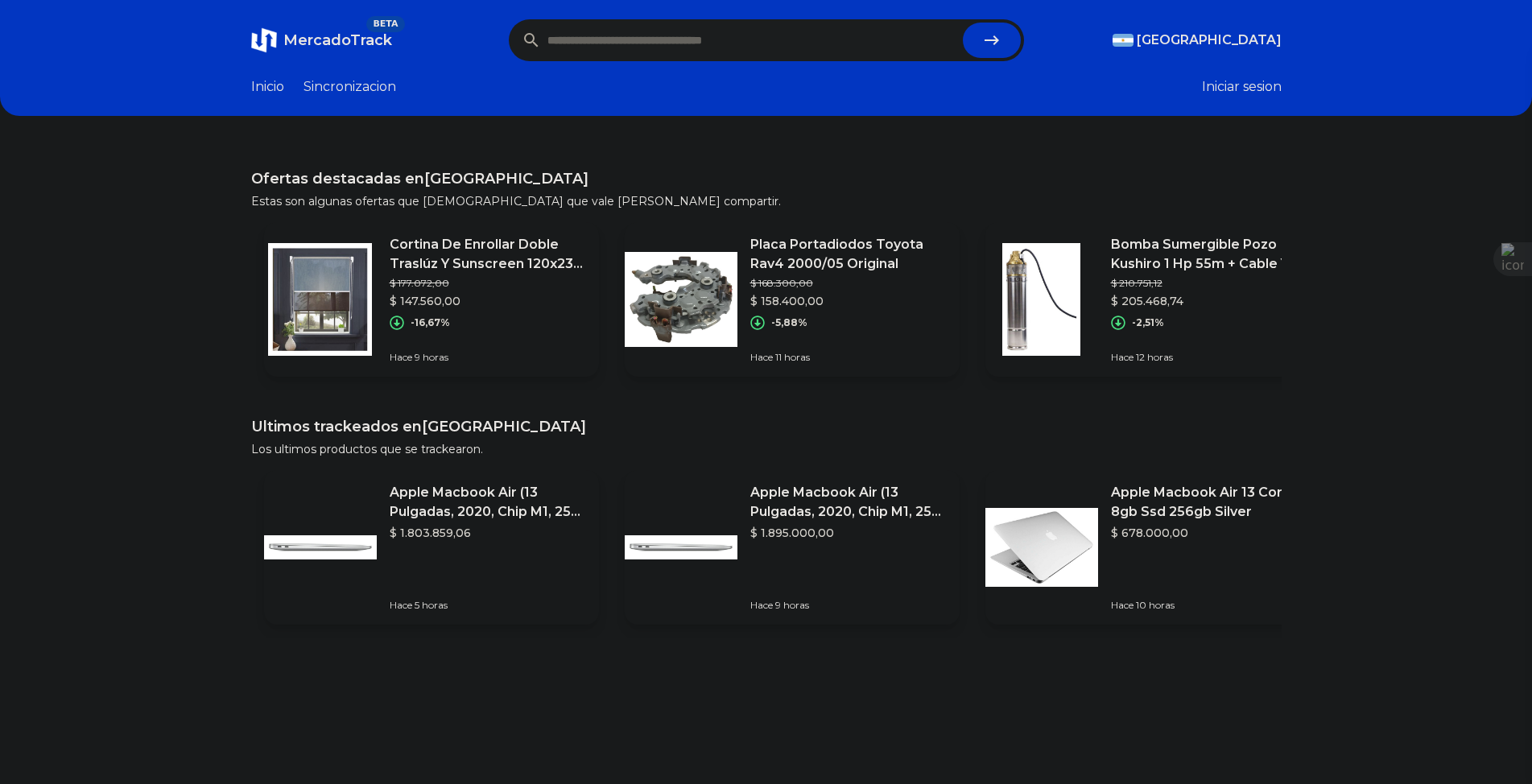  What do you see at coordinates (349, 87) in the screenshot?
I see `a: Sincronizacion` at bounding box center [349, 87].